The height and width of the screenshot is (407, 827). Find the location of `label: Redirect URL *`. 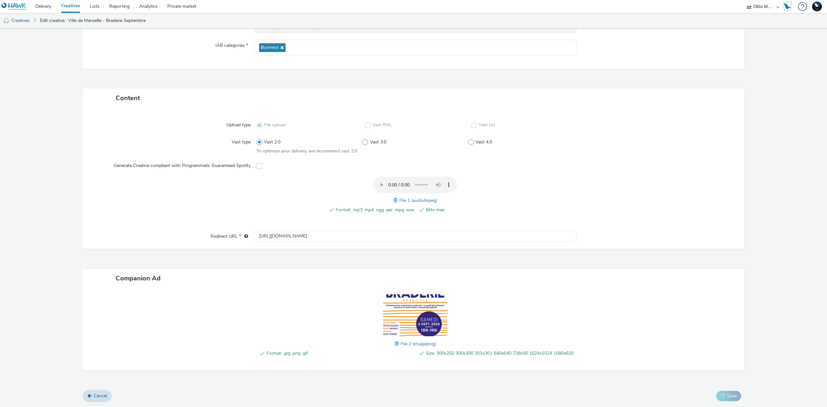

label: Redirect URL * is located at coordinates (229, 235).